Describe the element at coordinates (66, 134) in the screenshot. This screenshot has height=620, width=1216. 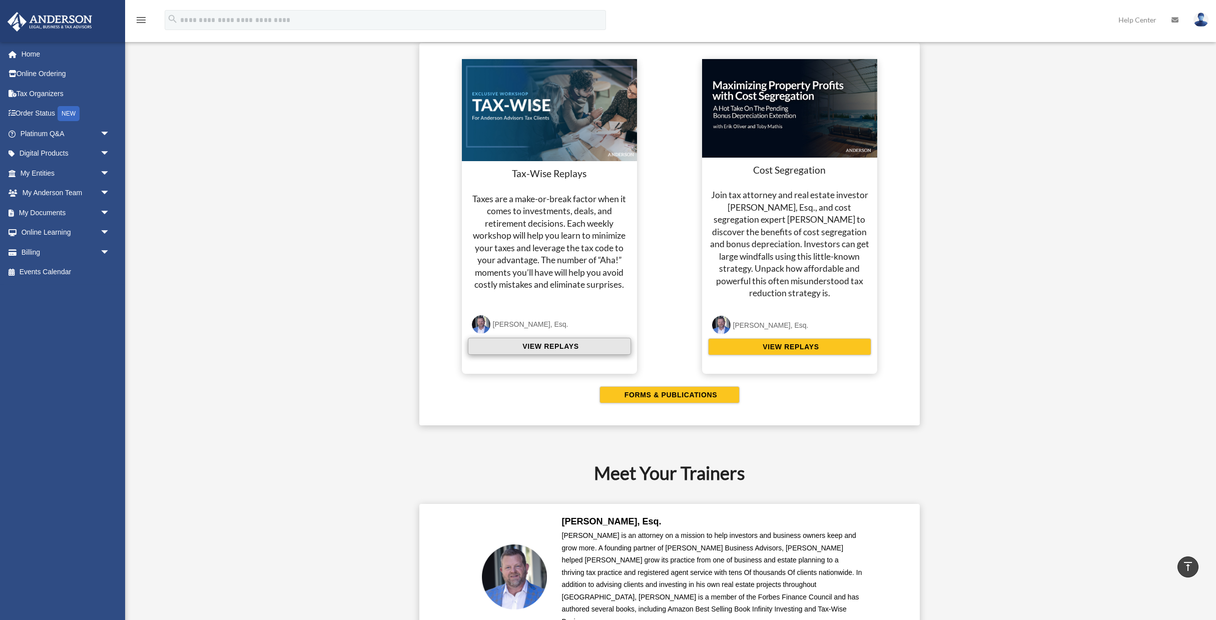
I see `a: Platinum Q&Aarrow_drop_down` at that location.